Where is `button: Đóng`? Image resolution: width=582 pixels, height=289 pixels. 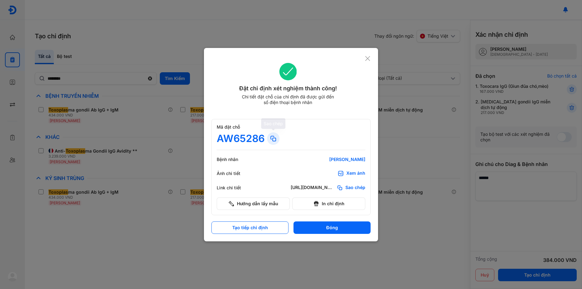
button: Đóng is located at coordinates (332, 227).